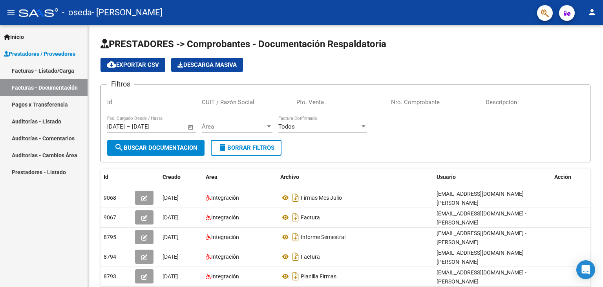 Image resolution: width=603 pixels, height=287 pixels. Describe the element at coordinates (116, 177) in the screenshot. I see `datatable-header-cell: Id` at that location.